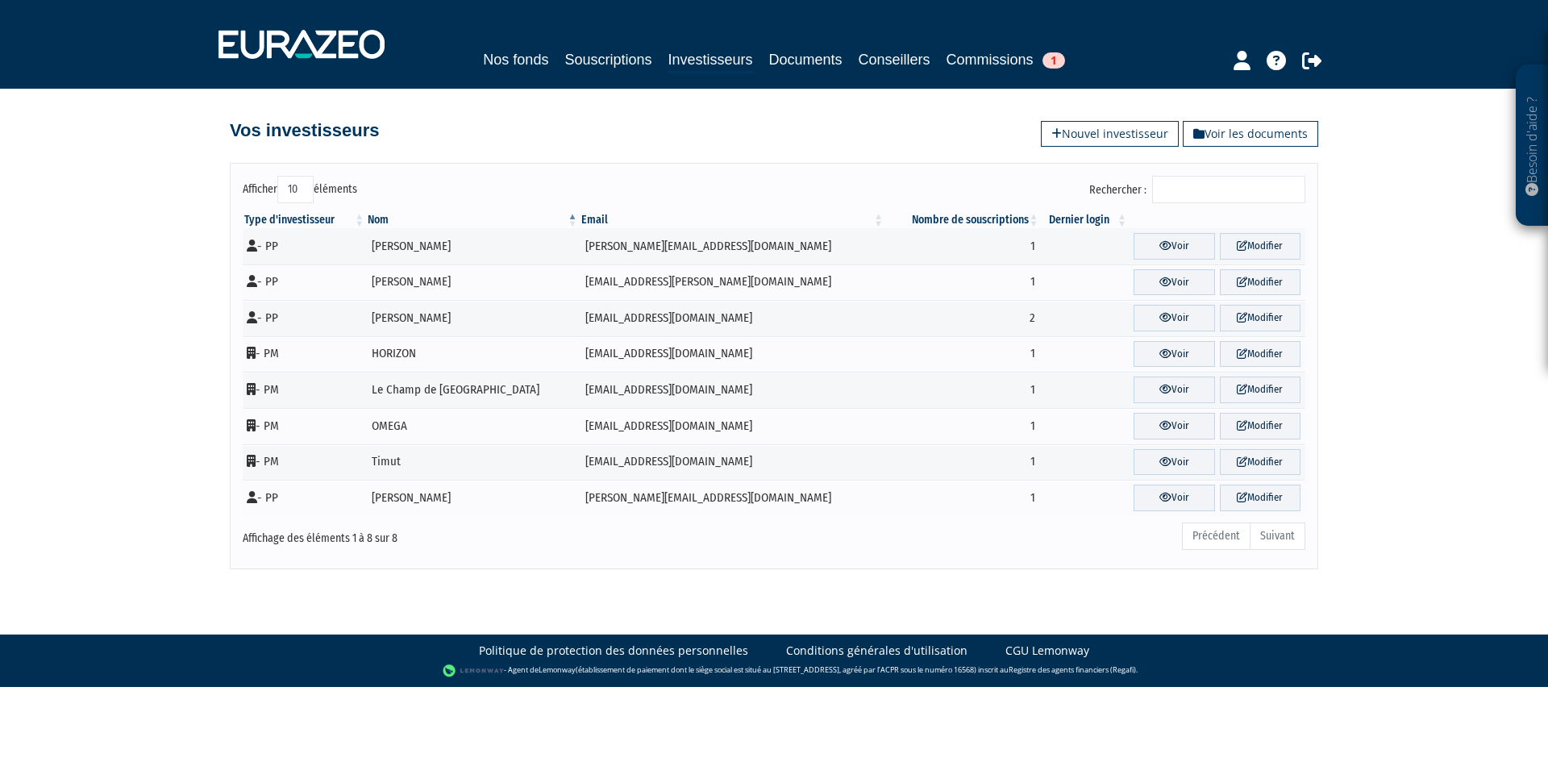 This screenshot has height=762, width=1548. I want to click on img: 1732889491-logotype_eurazeo_blanc_rvb.png, so click(301, 44).